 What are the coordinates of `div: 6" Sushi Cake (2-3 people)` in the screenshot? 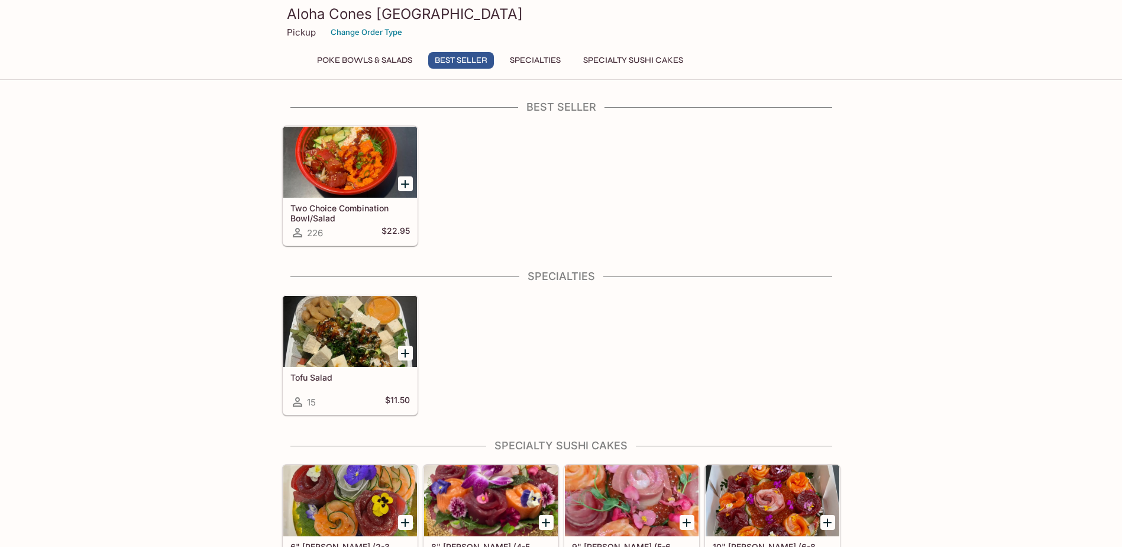 It's located at (350, 500).